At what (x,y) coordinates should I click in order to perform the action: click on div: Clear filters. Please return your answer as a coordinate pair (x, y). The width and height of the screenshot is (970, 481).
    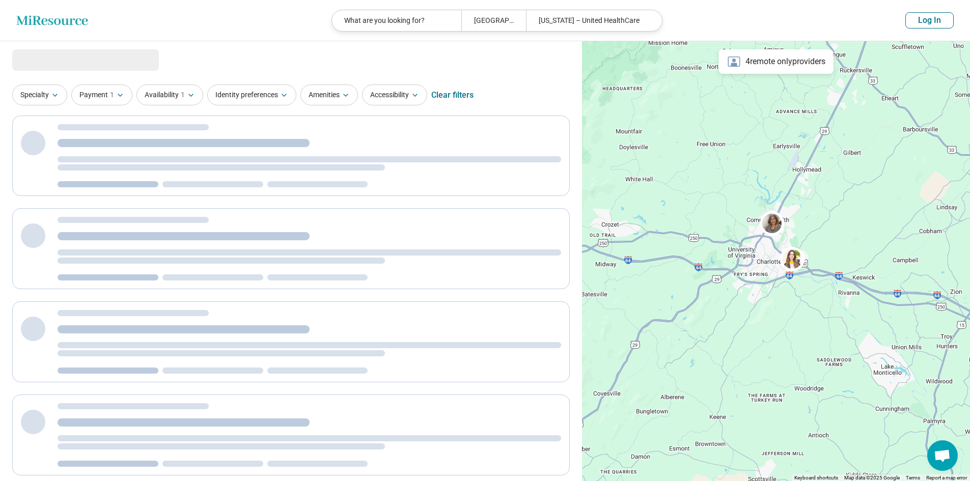
    Looking at the image, I should click on (452, 95).